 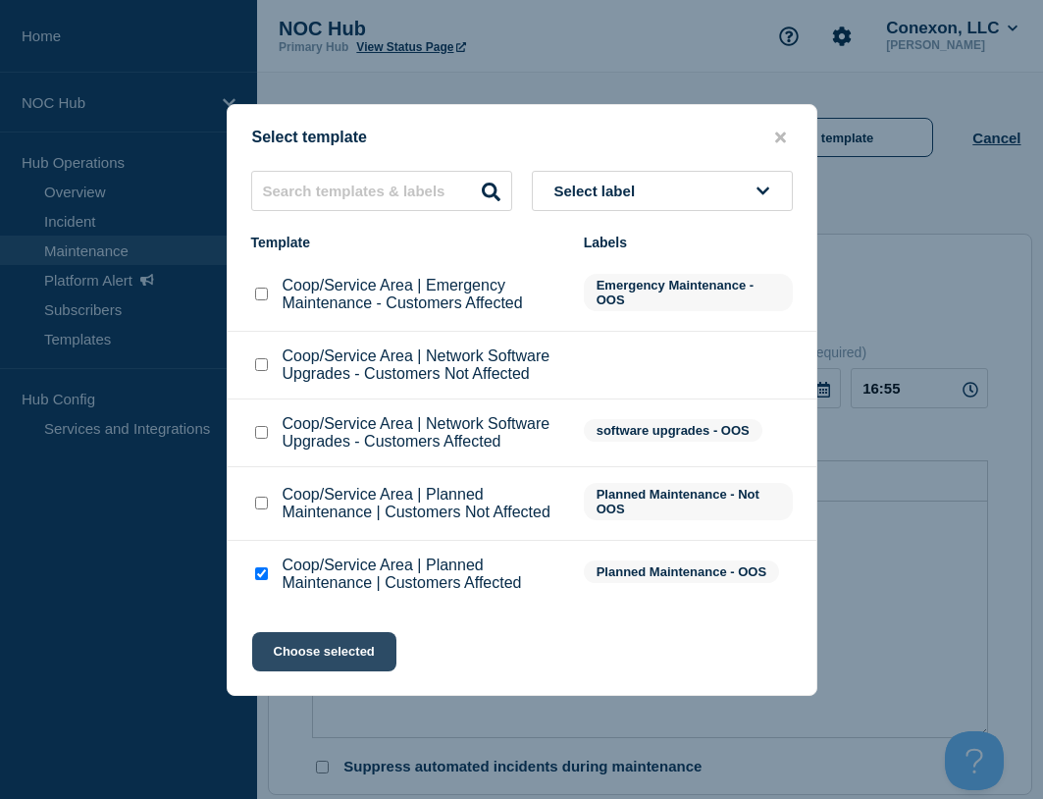 What do you see at coordinates (261, 432) in the screenshot?
I see `input: Coop/Service Area | Network Software Upgrades - Customers Affected checkbox` at bounding box center [261, 432].